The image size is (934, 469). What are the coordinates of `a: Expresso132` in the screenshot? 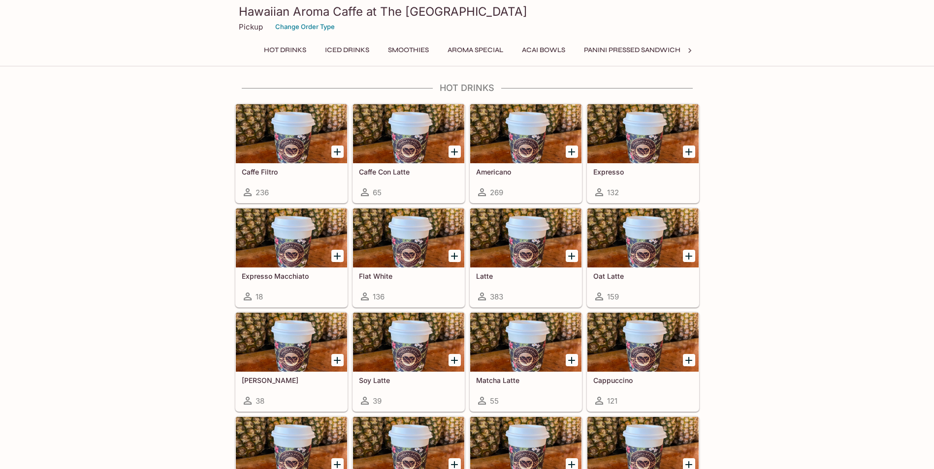 It's located at (643, 154).